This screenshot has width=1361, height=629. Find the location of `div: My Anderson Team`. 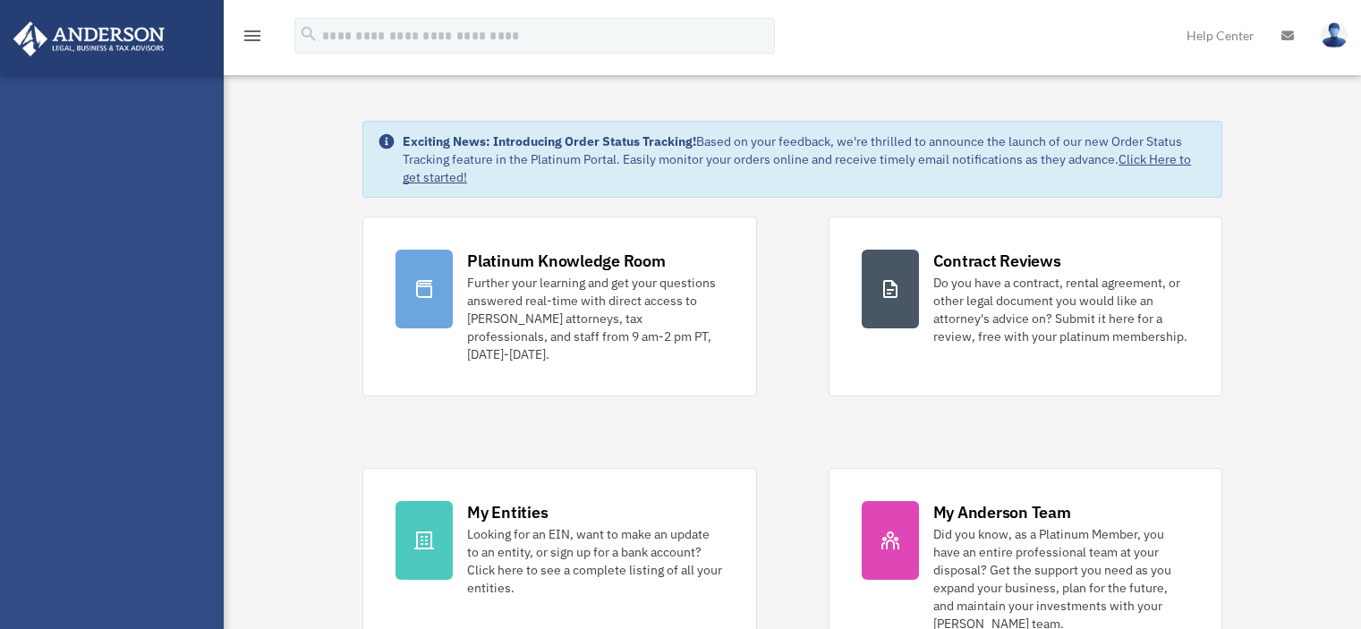

div: My Anderson Team is located at coordinates (1003, 512).